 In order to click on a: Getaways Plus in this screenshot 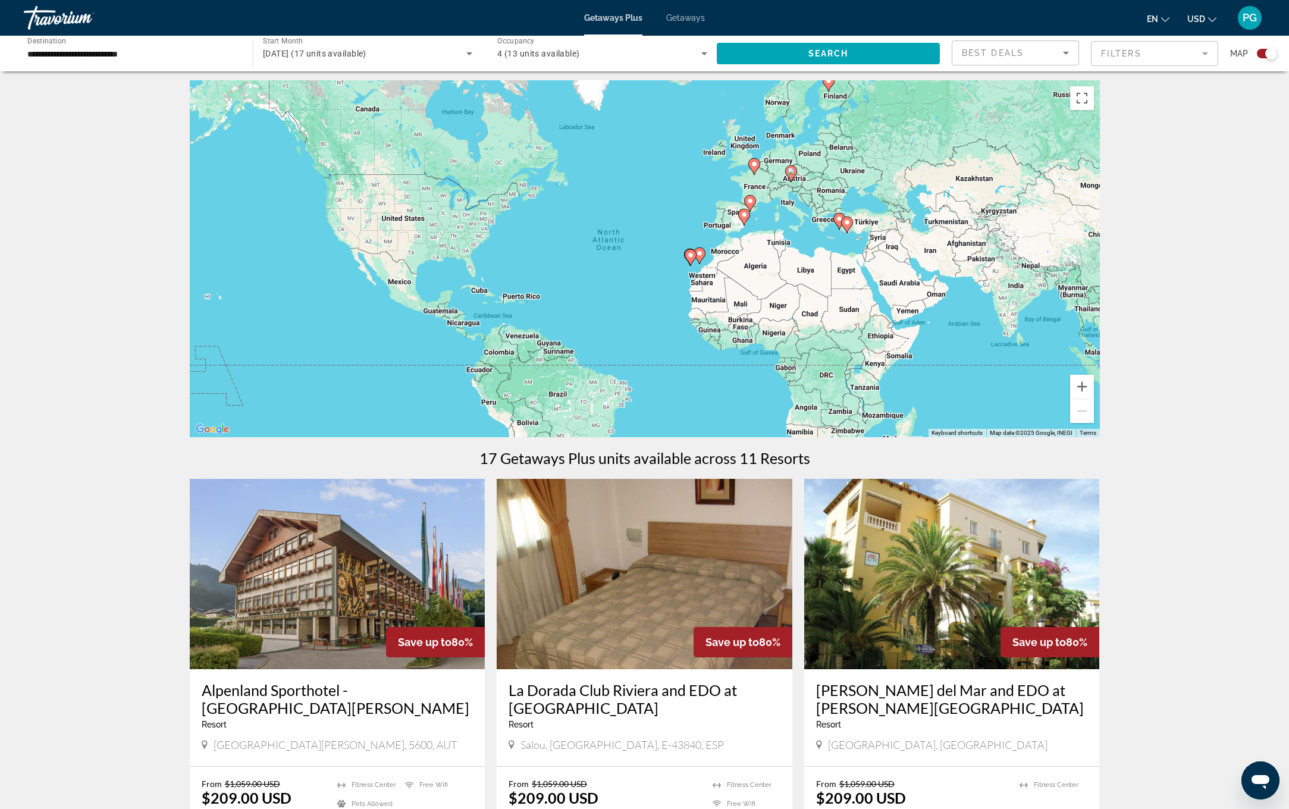, I will do `click(613, 18)`.